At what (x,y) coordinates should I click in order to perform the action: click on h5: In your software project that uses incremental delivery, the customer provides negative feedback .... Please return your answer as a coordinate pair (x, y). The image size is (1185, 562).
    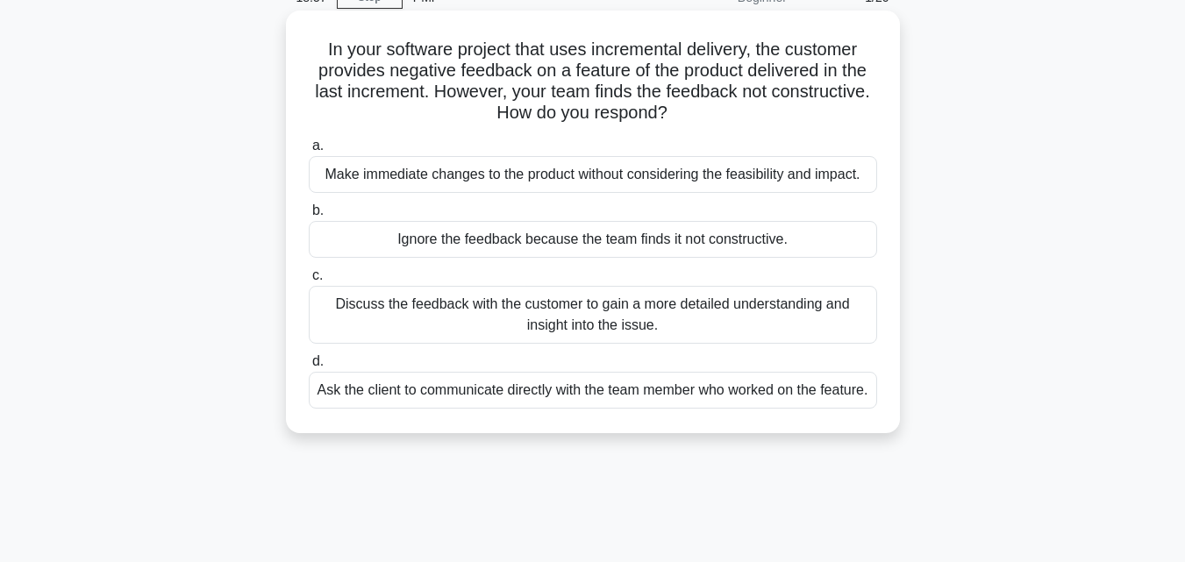
    Looking at the image, I should click on (593, 82).